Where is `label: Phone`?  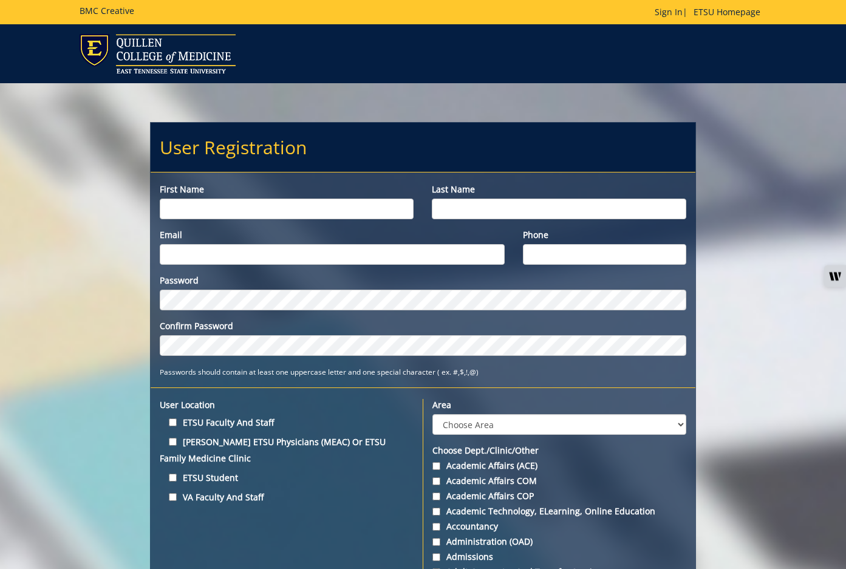 label: Phone is located at coordinates (604, 235).